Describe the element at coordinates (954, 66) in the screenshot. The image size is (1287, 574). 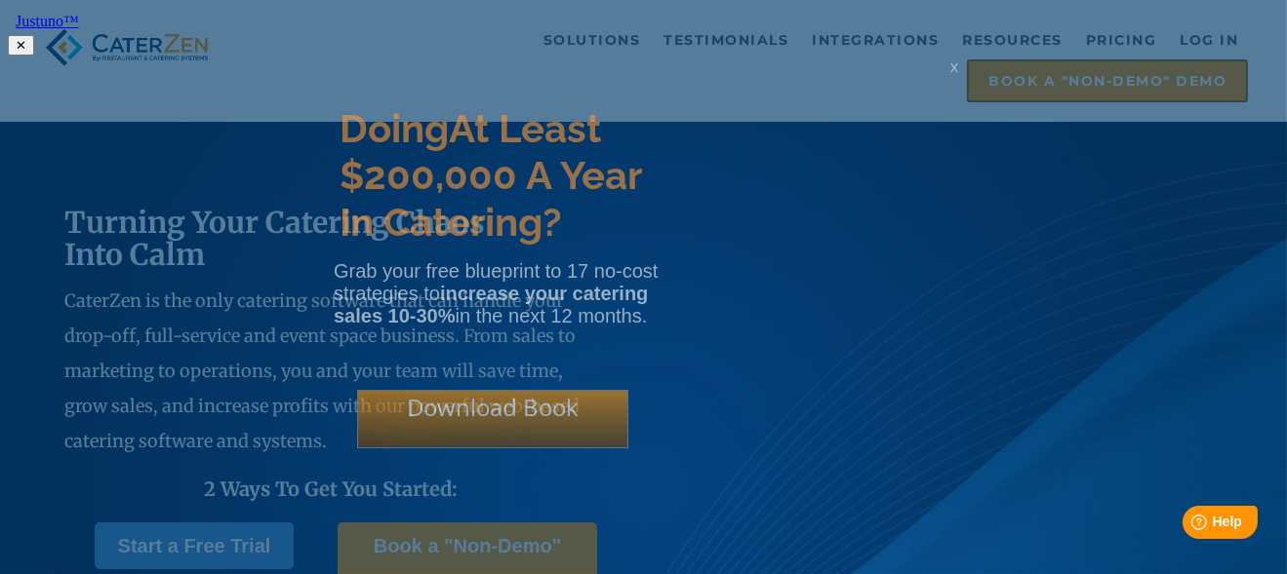
I see `span: x` at that location.